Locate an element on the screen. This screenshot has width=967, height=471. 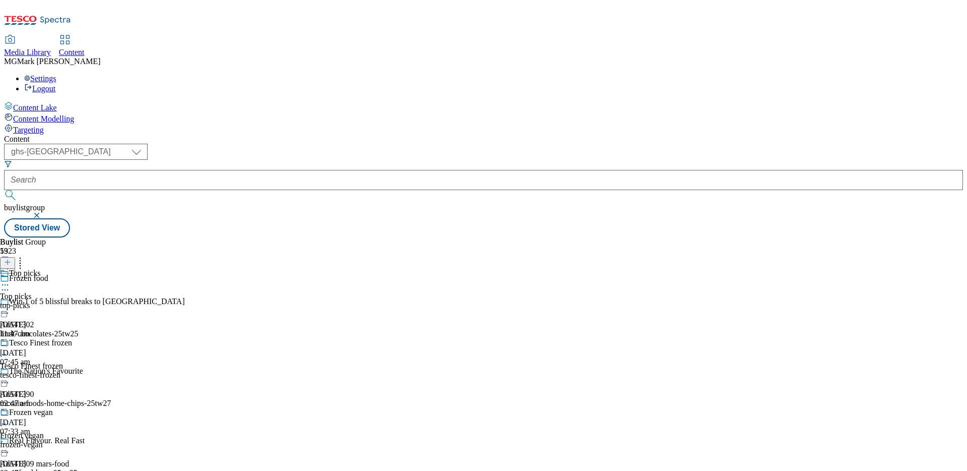
a: Content Lake is located at coordinates (484, 107).